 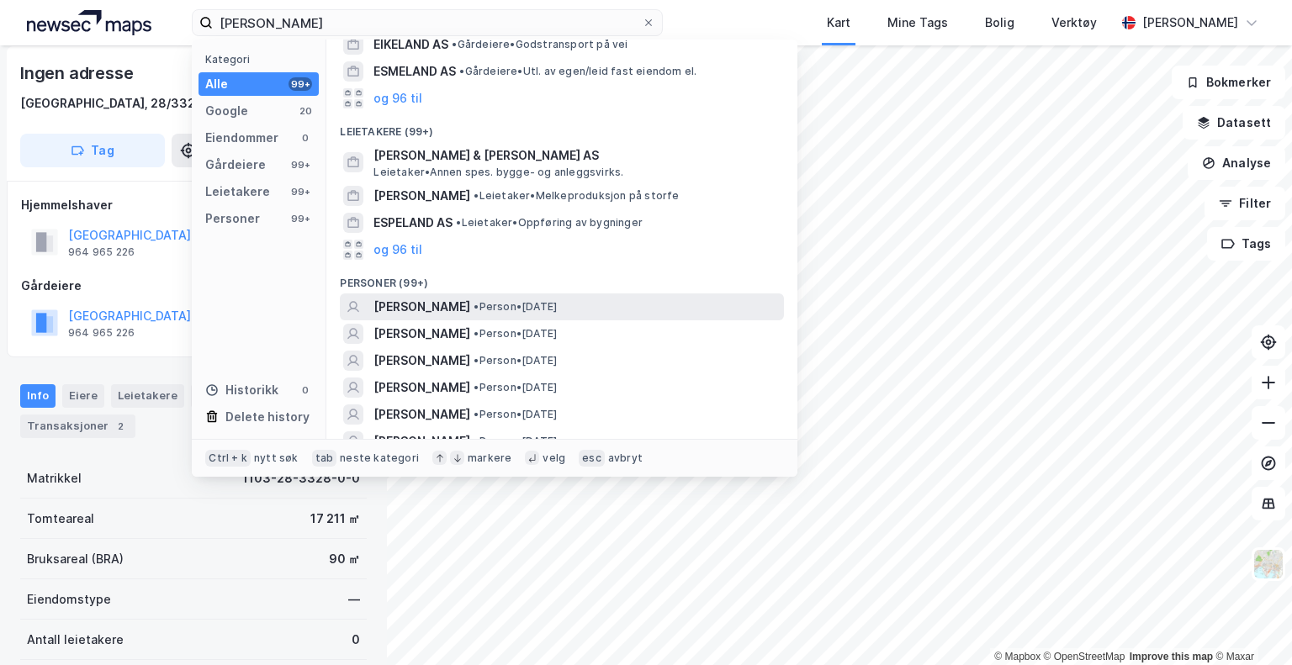 I want to click on span: Gårdeiere • Godstransport på vei, so click(x=539, y=45).